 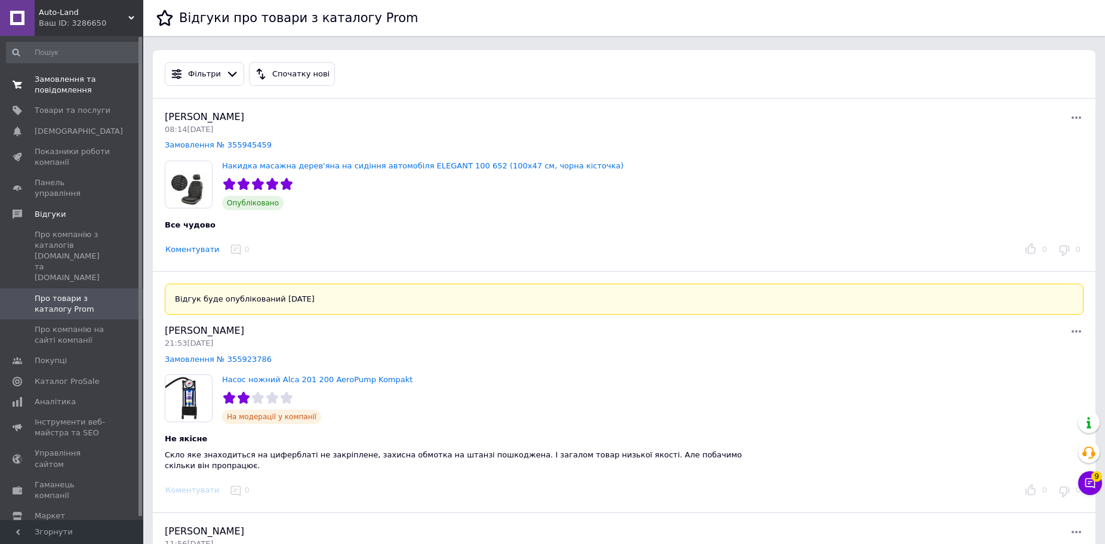 What do you see at coordinates (190, 224) in the screenshot?
I see `span: Все чудово` at bounding box center [190, 224].